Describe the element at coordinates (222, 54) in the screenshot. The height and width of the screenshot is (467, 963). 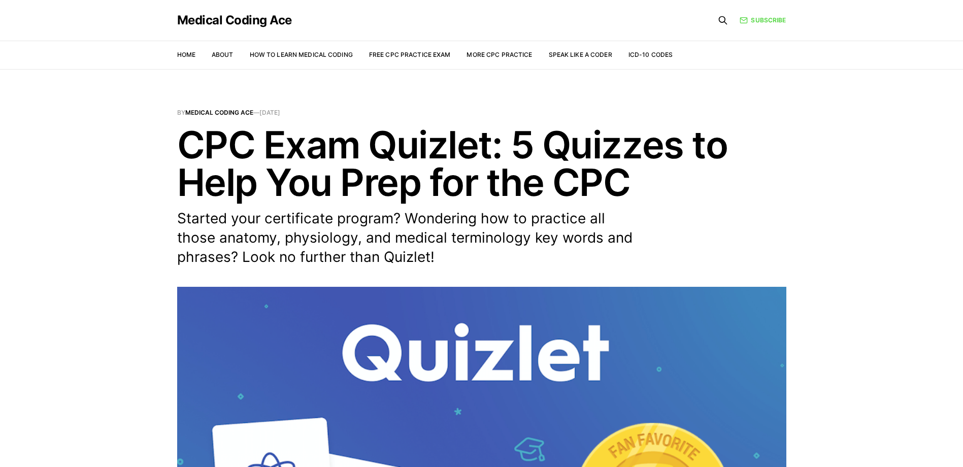
I see `a: About` at that location.